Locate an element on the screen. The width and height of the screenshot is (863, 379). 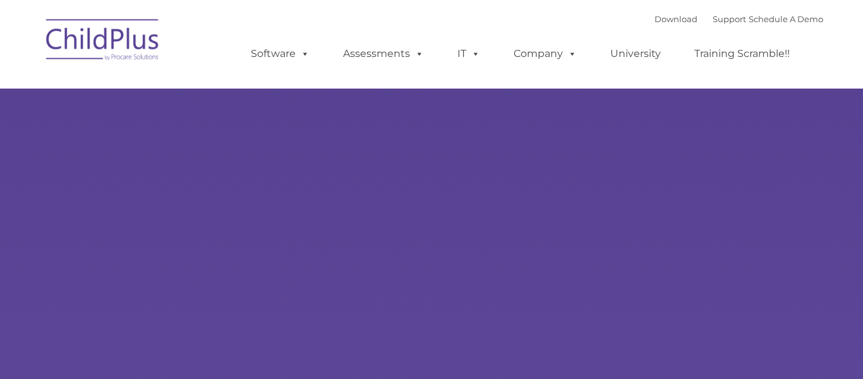
img: ChildPlus by Procare Solutions is located at coordinates (103, 42).